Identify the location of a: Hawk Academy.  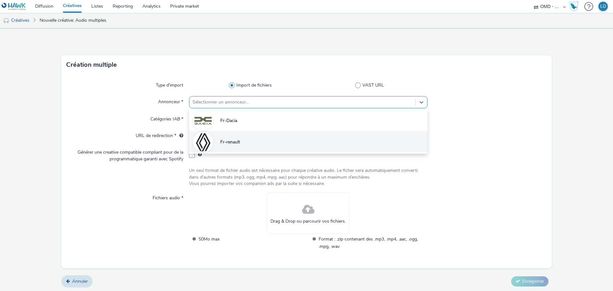
(575, 6).